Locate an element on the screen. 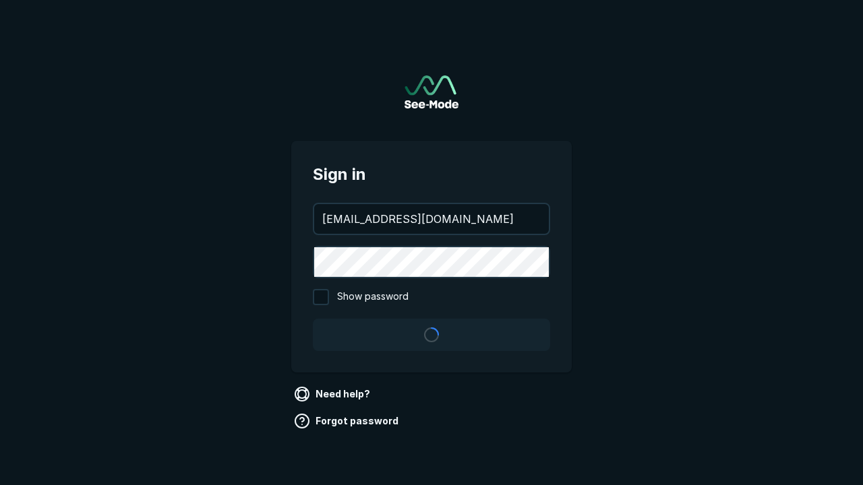 The height and width of the screenshot is (485, 863). a: Go to sign in is located at coordinates (431, 92).